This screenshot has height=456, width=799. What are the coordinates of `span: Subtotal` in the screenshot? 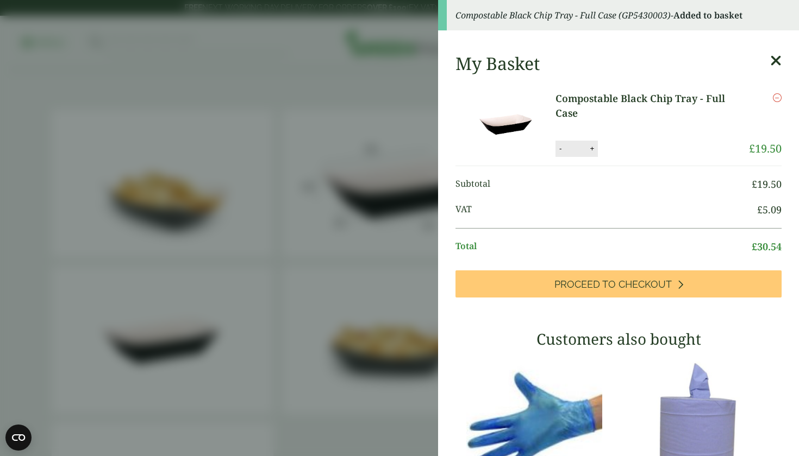 It's located at (603, 184).